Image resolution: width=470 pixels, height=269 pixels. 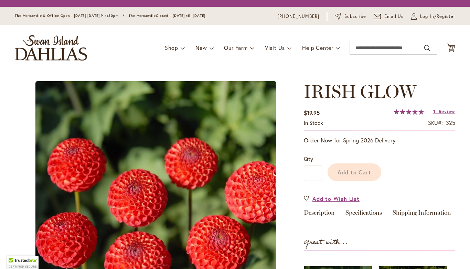 I want to click on span: $19.95, so click(x=312, y=112).